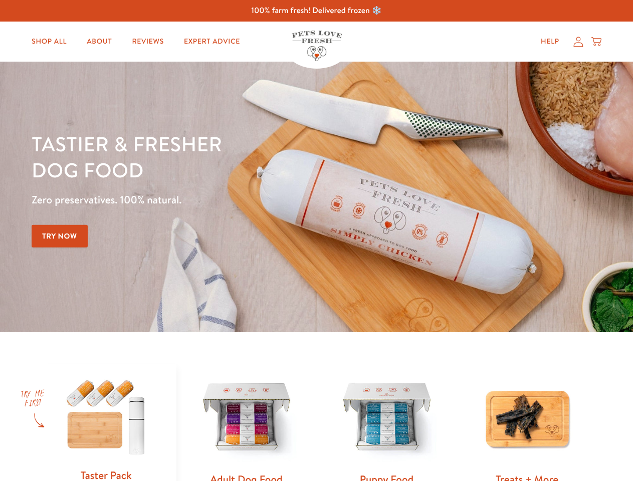 The height and width of the screenshot is (481, 633). I want to click on a: Shop All, so click(49, 42).